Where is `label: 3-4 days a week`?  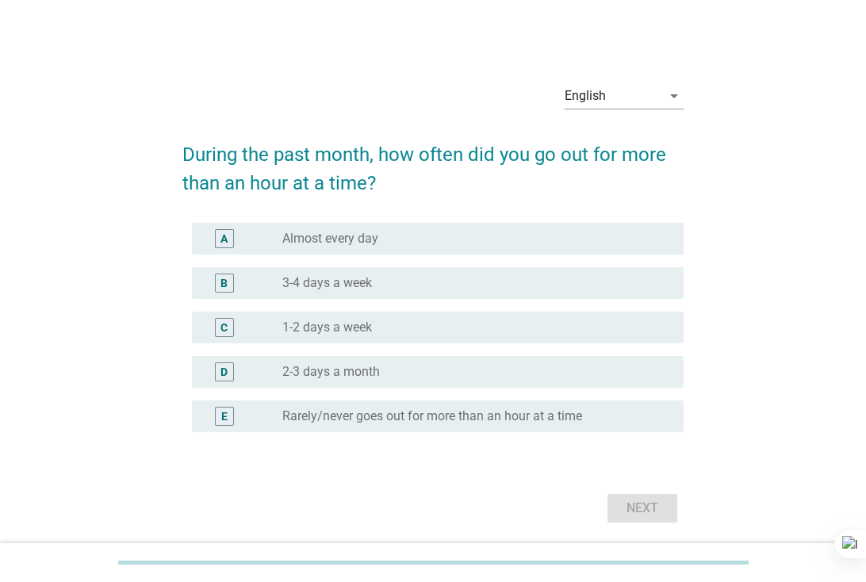 label: 3-4 days a week is located at coordinates (327, 283).